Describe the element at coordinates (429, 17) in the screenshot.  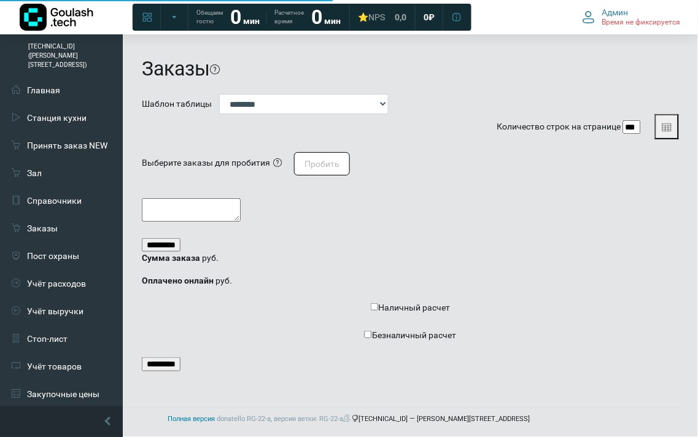
I see `a: 0 ₽` at that location.